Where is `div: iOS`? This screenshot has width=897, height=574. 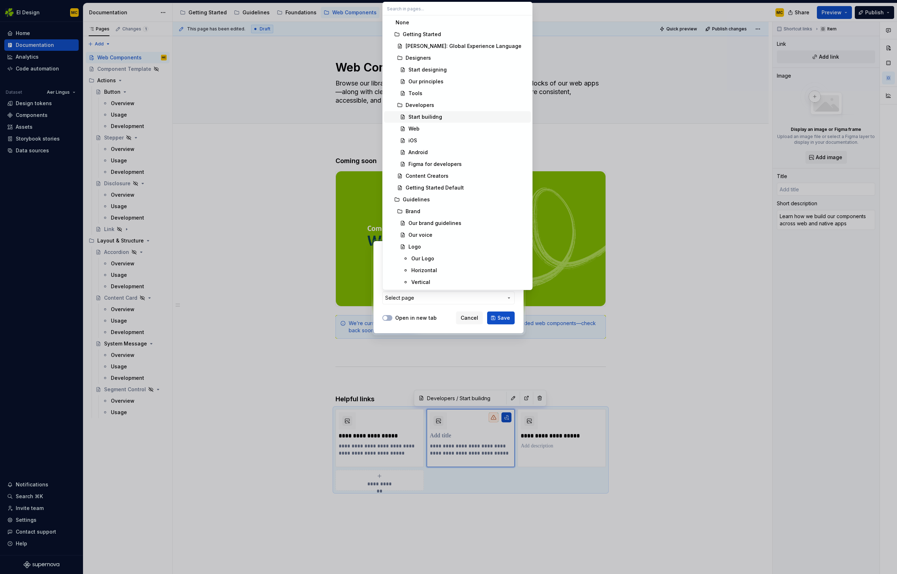 div: iOS is located at coordinates (413, 141).